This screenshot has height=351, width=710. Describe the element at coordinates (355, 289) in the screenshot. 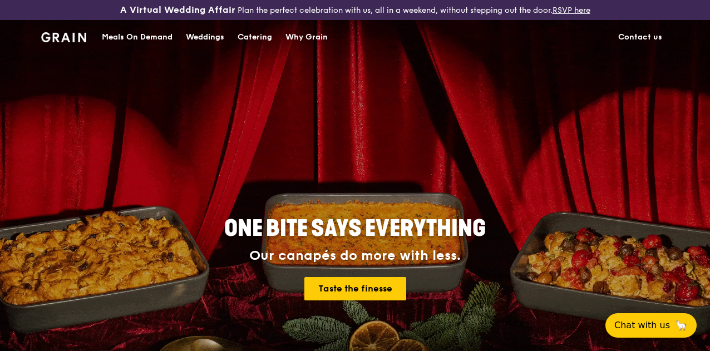

I see `a: Taste the finesse` at that location.